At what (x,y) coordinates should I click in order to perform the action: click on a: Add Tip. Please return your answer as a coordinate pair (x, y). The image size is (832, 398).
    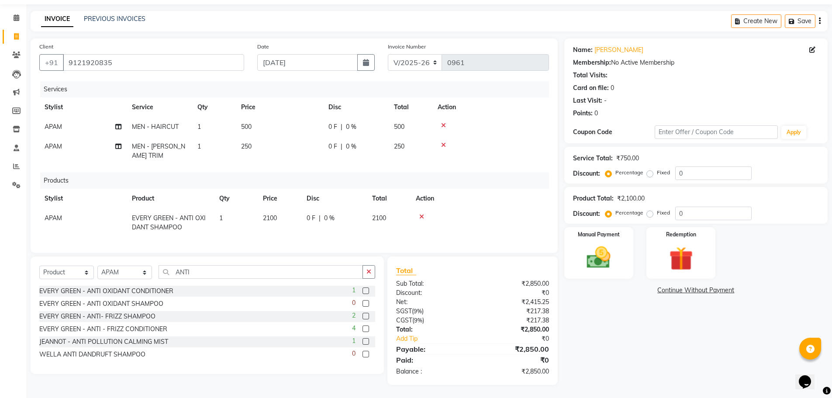
    Looking at the image, I should click on (438, 339).